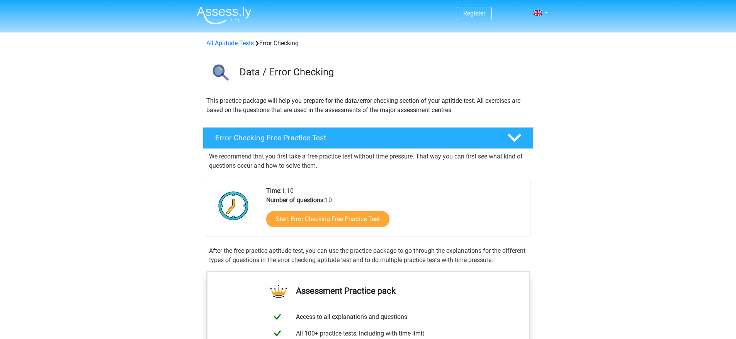 This screenshot has height=339, width=736. What do you see at coordinates (224, 15) in the screenshot?
I see `img: Assessly` at bounding box center [224, 15].